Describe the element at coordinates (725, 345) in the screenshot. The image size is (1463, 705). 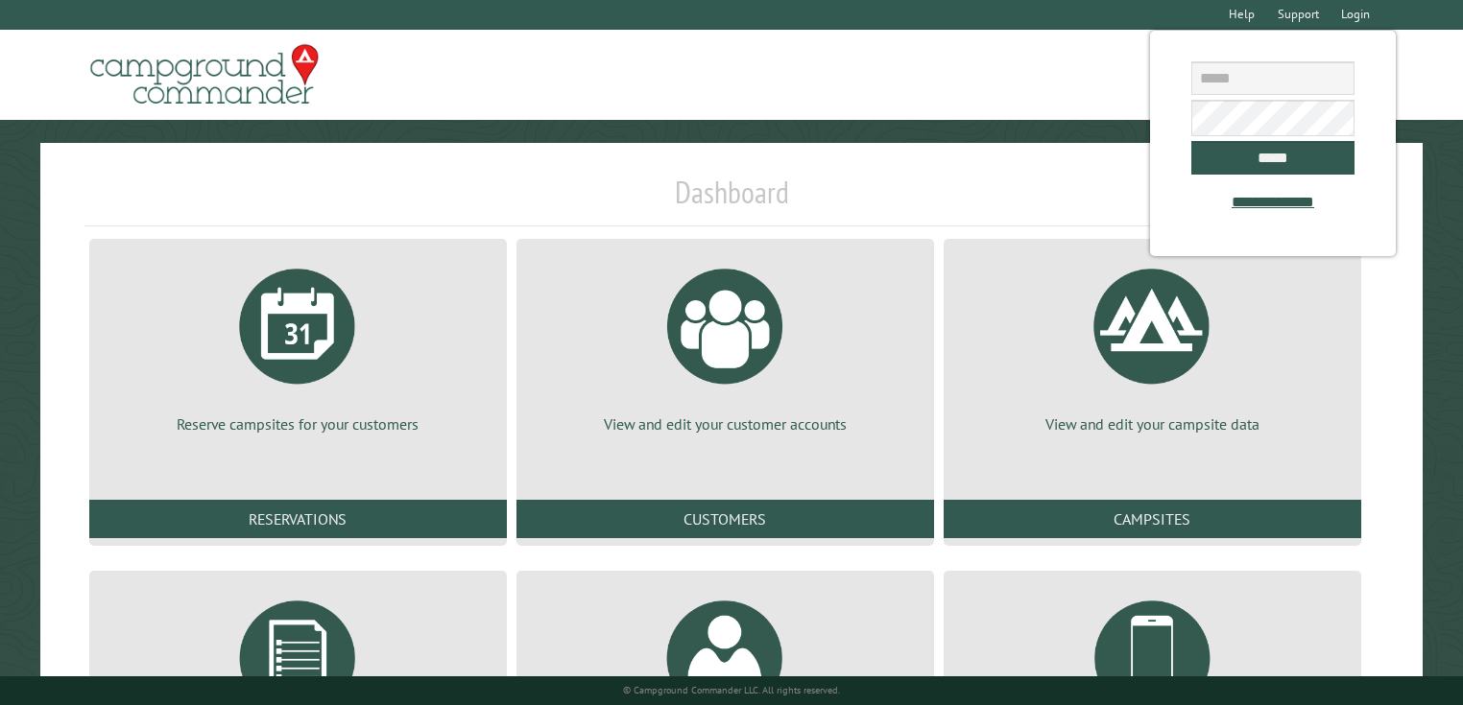
I see `a: View and edit your customer accounts` at that location.